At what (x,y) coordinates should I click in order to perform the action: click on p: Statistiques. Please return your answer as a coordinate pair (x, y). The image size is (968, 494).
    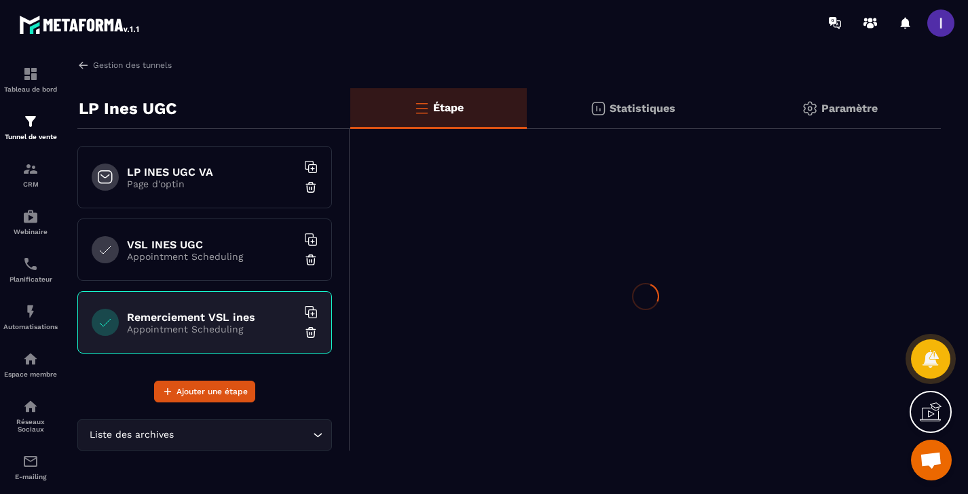
    Looking at the image, I should click on (642, 108).